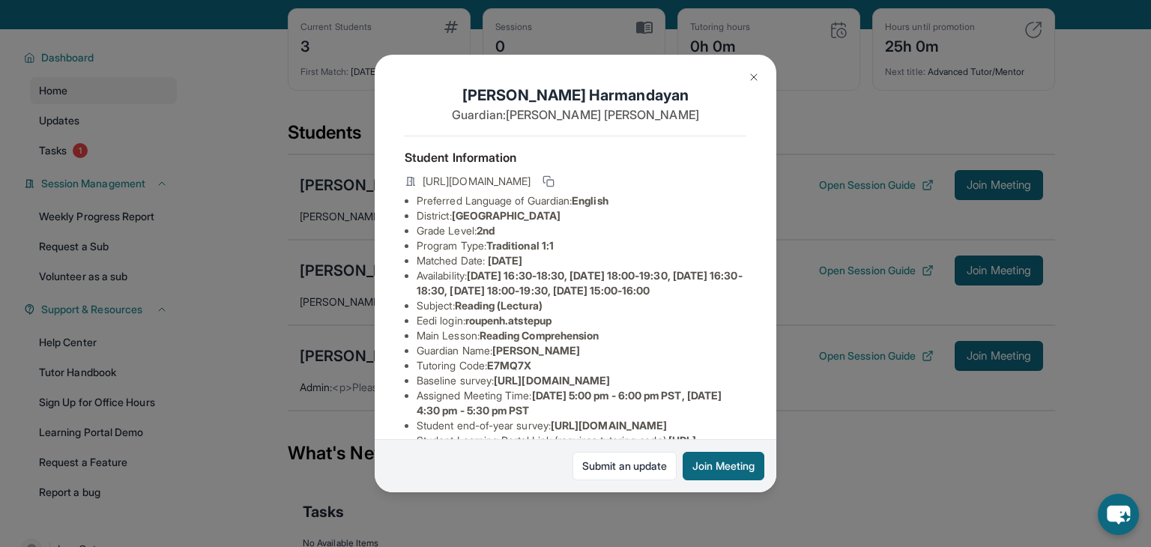 This screenshot has height=547, width=1151. What do you see at coordinates (549, 181) in the screenshot?
I see `button: Copy link` at bounding box center [549, 181].